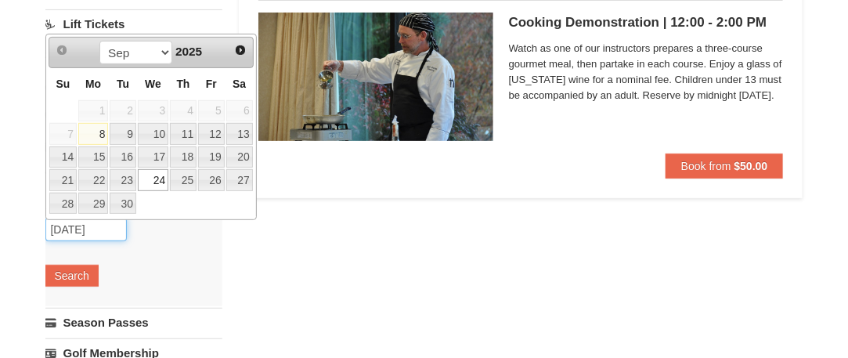 This screenshot has width=848, height=358. I want to click on span: 6, so click(240, 111).